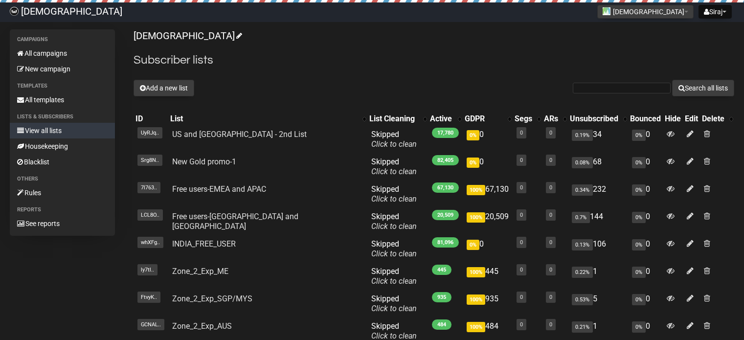 The width and height of the screenshot is (744, 340). Describe the element at coordinates (488, 304) in the screenshot. I see `td: 935` at that location.